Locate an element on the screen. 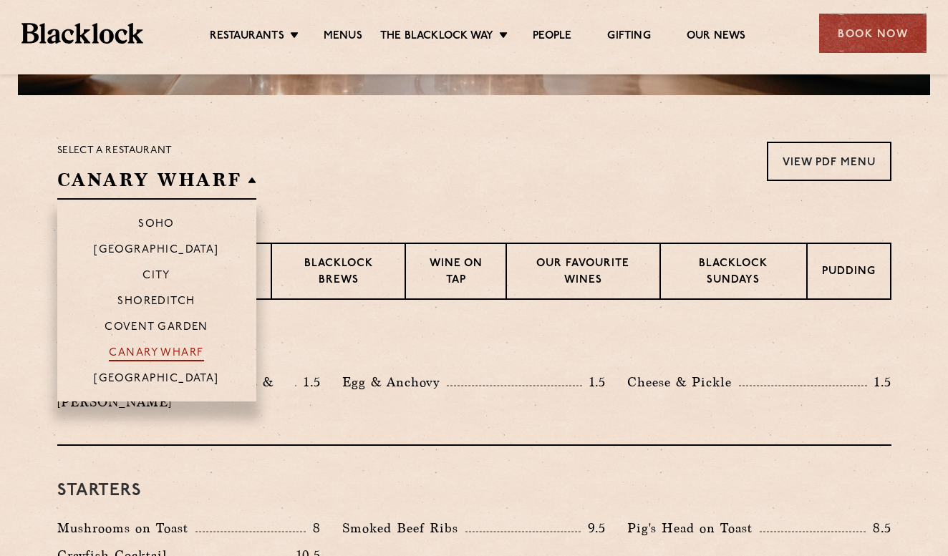 Image resolution: width=948 pixels, height=556 pixels. p: Covent Garden is located at coordinates (156, 329).